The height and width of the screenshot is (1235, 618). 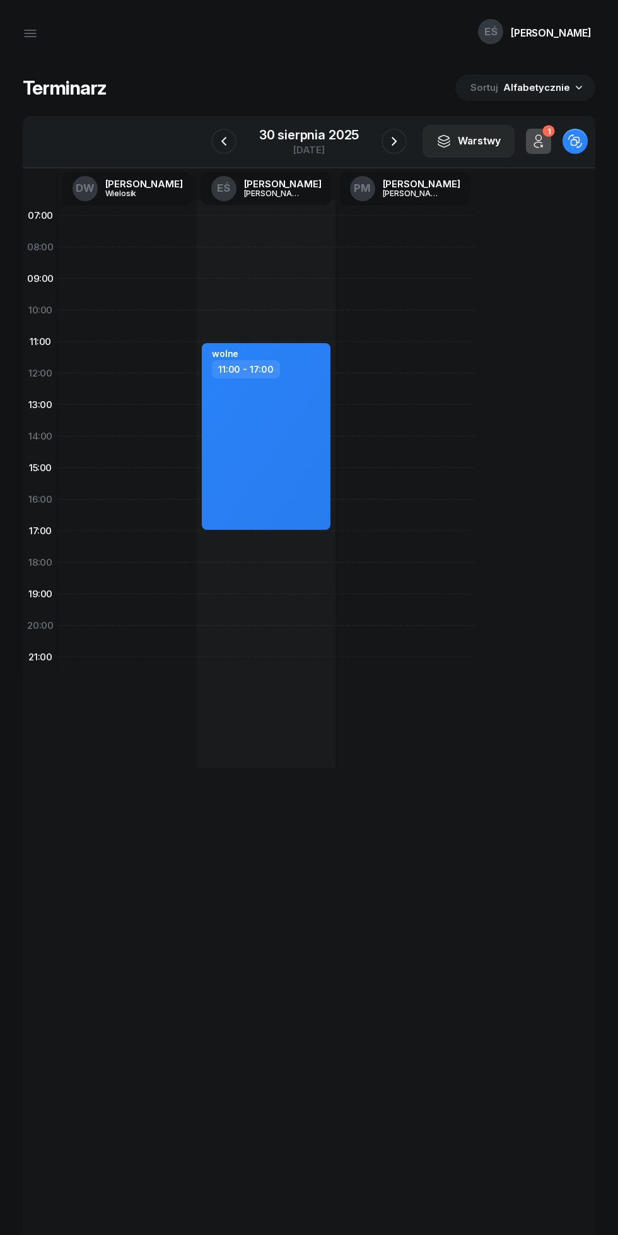 I want to click on div: 19:00, so click(x=40, y=594).